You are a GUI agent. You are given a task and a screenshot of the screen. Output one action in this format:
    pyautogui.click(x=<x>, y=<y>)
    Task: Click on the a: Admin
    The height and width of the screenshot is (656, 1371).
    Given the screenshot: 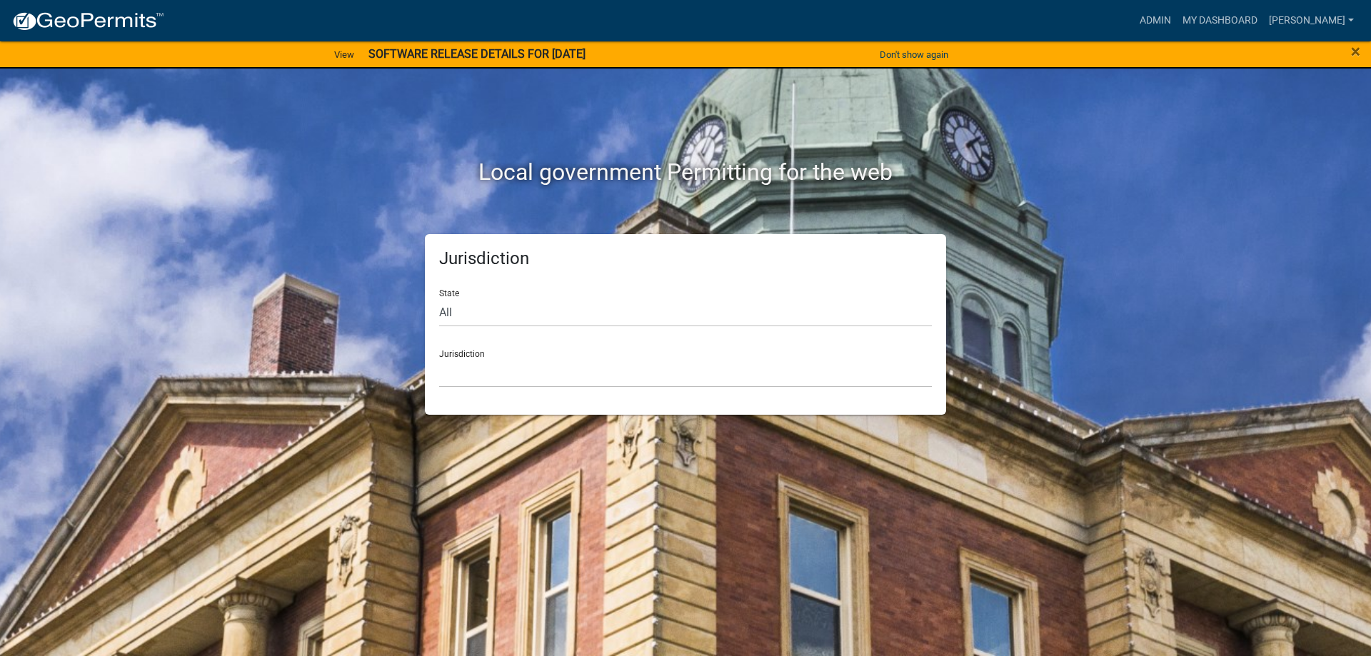 What is the action you would take?
    pyautogui.click(x=1155, y=21)
    